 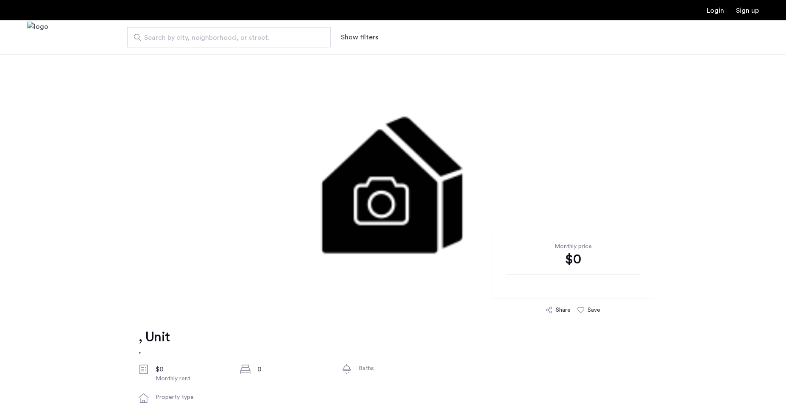 What do you see at coordinates (715, 11) in the screenshot?
I see `a: Login` at bounding box center [715, 11].